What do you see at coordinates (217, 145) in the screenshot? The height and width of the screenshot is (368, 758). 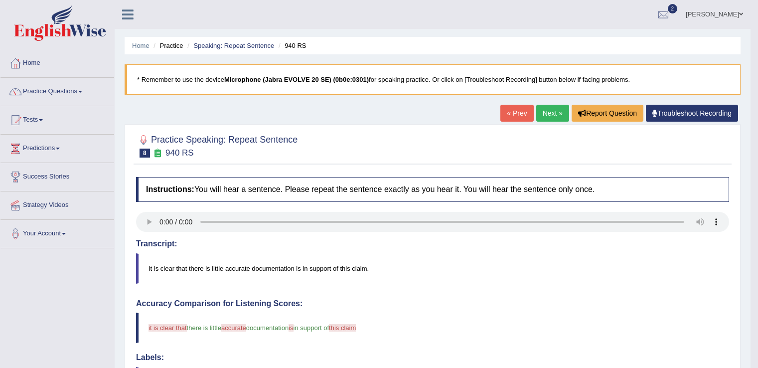 I see `h2: Practice Speaking: Repeat Sentence` at bounding box center [217, 145].